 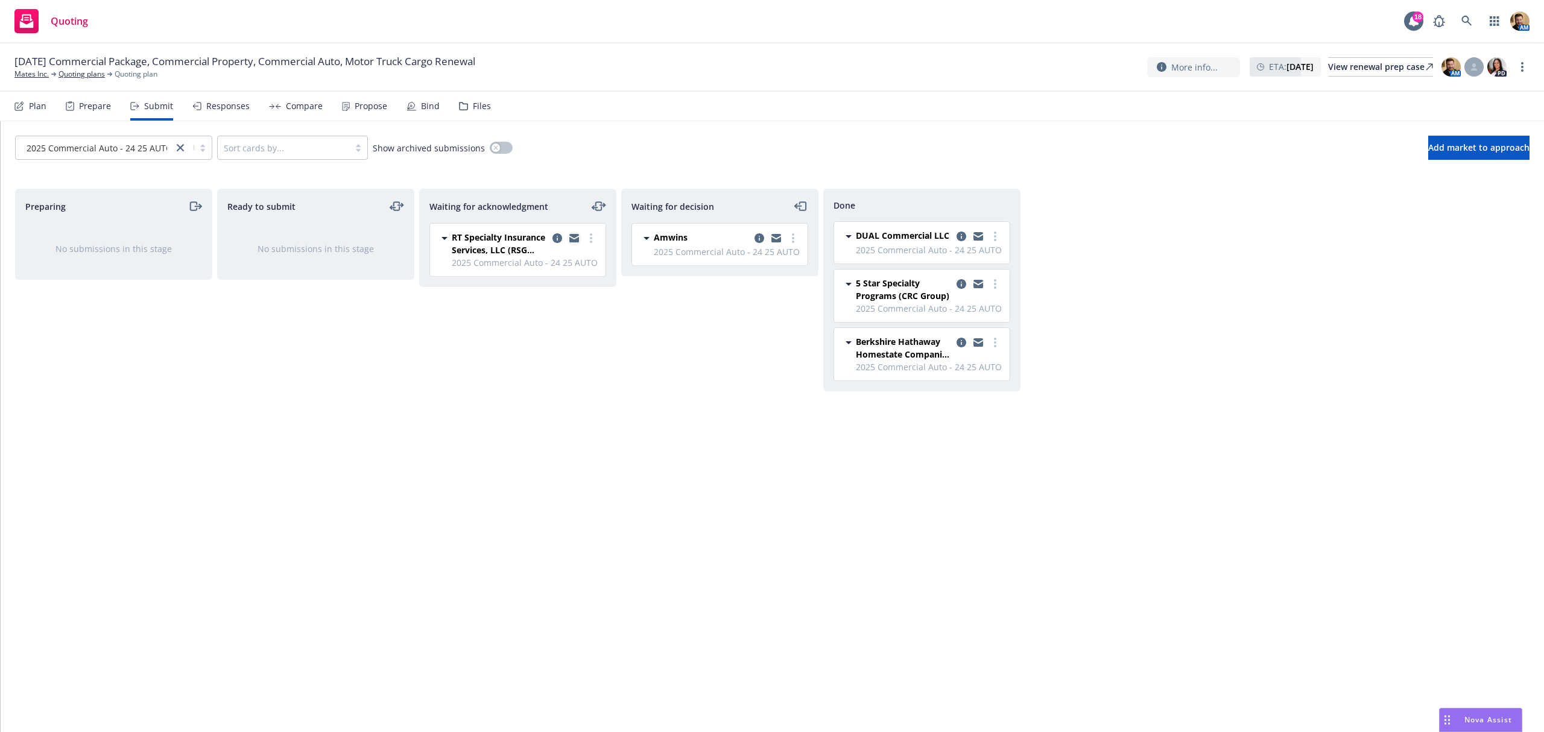 I want to click on div: 18, so click(x=1418, y=17).